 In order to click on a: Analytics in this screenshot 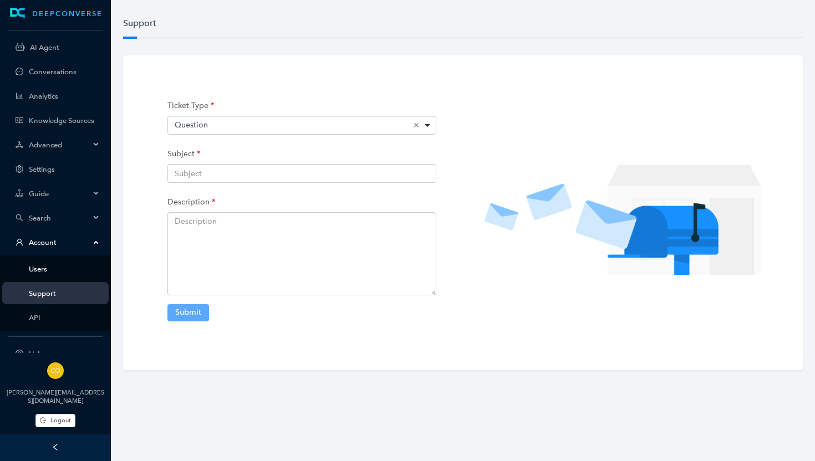, I will do `click(64, 96)`.